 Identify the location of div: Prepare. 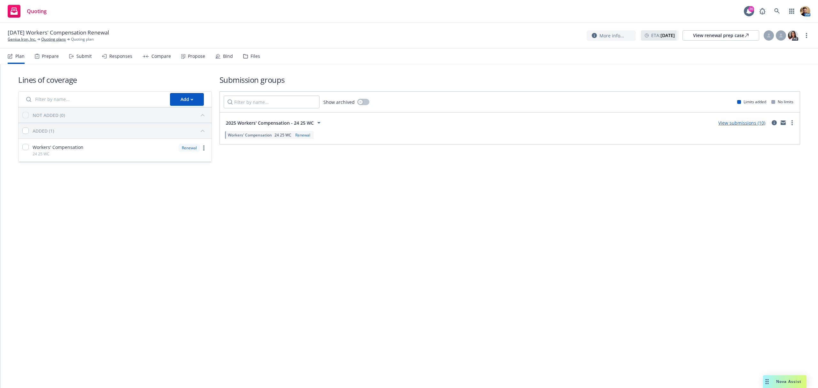
(50, 56).